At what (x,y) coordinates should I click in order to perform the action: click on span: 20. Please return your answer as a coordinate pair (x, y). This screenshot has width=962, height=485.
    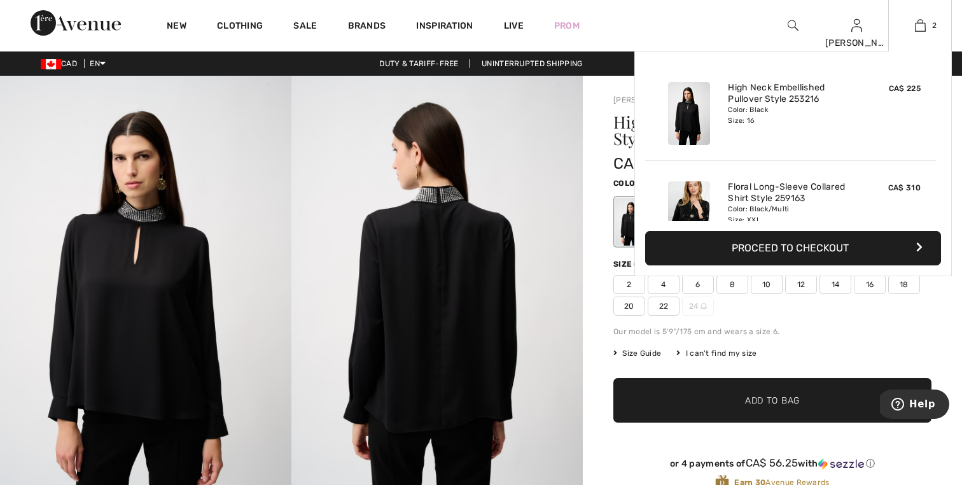
    Looking at the image, I should click on (629, 306).